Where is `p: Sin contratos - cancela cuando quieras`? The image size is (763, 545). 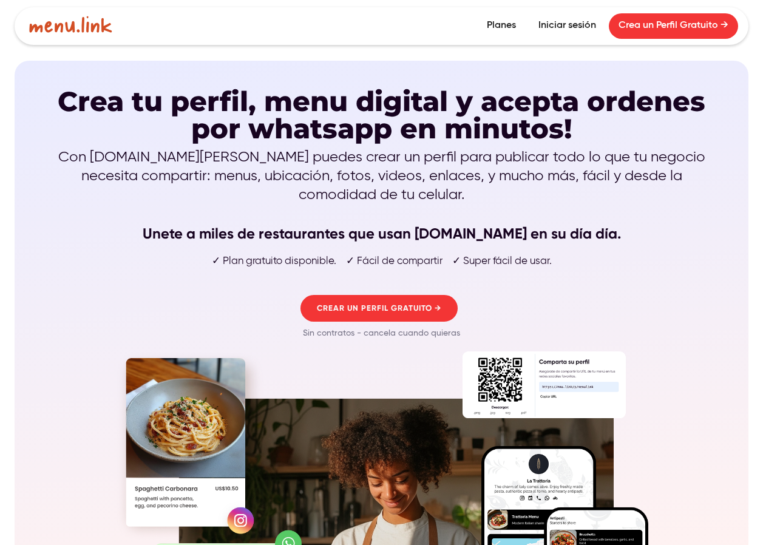
p: Sin contratos - cancela cuando quieras is located at coordinates (381, 333).